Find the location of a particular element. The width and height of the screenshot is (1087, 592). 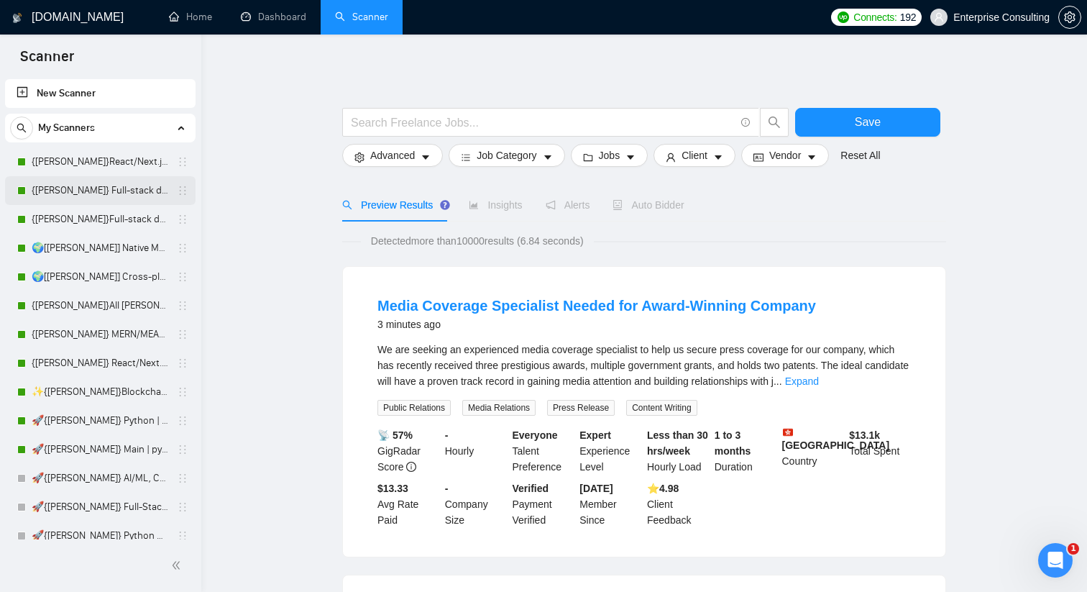

div: Tooltip anchor is located at coordinates (445, 205).